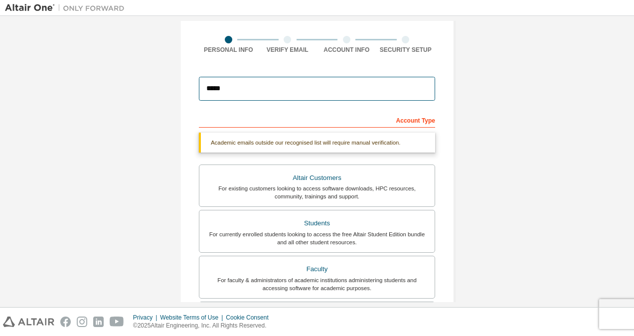 This screenshot has width=634, height=336. I want to click on div: Account Info, so click(346, 50).